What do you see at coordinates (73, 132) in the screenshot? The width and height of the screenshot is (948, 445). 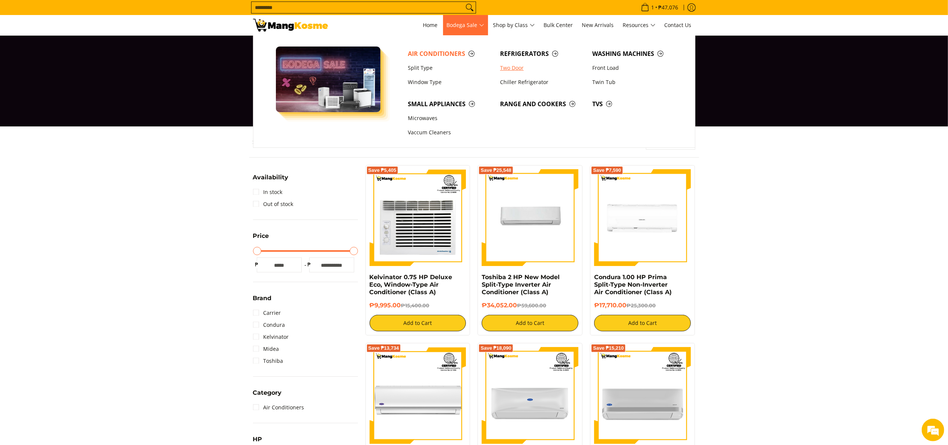 I see `span: We're online!` at bounding box center [73, 132].